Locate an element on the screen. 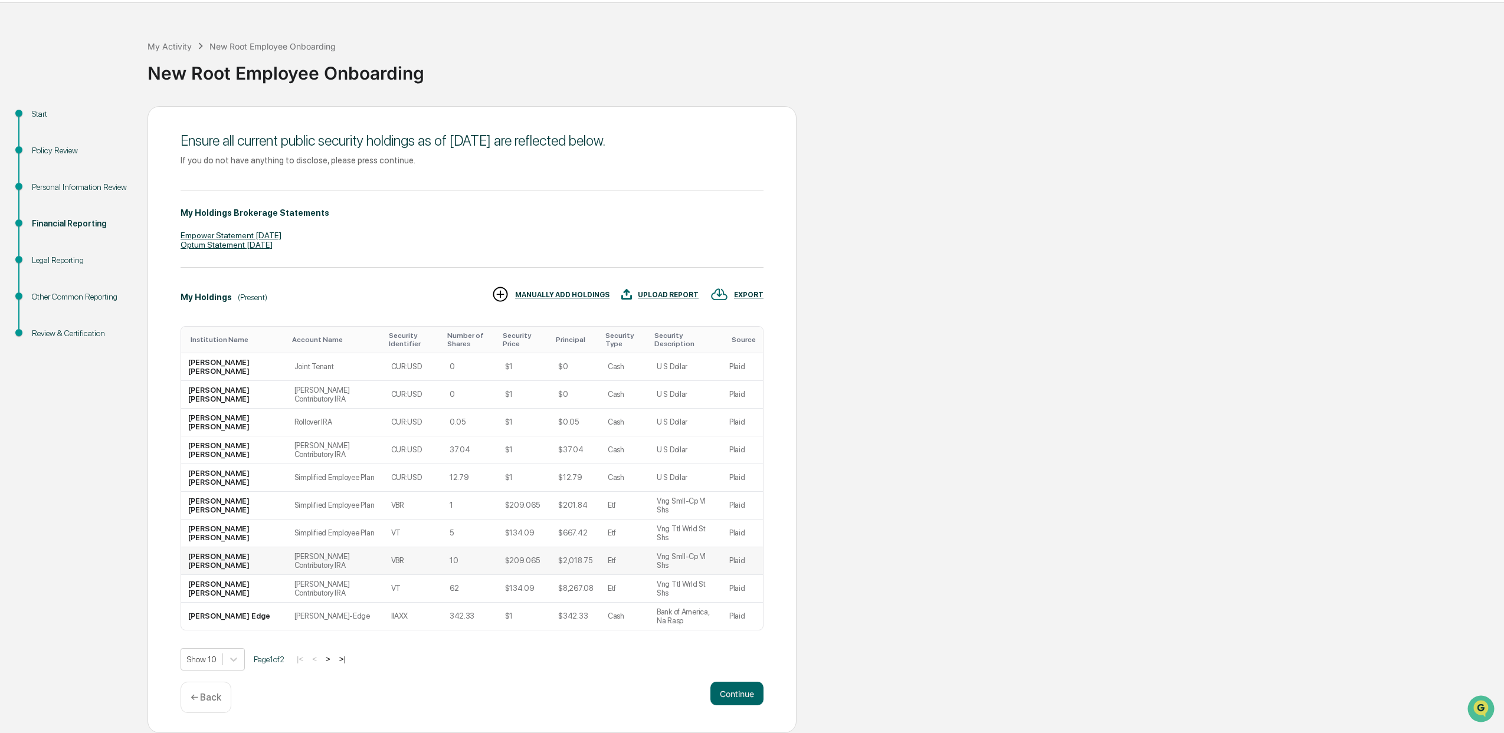 The height and width of the screenshot is (733, 1504). div: Policy Review is located at coordinates (80, 150).